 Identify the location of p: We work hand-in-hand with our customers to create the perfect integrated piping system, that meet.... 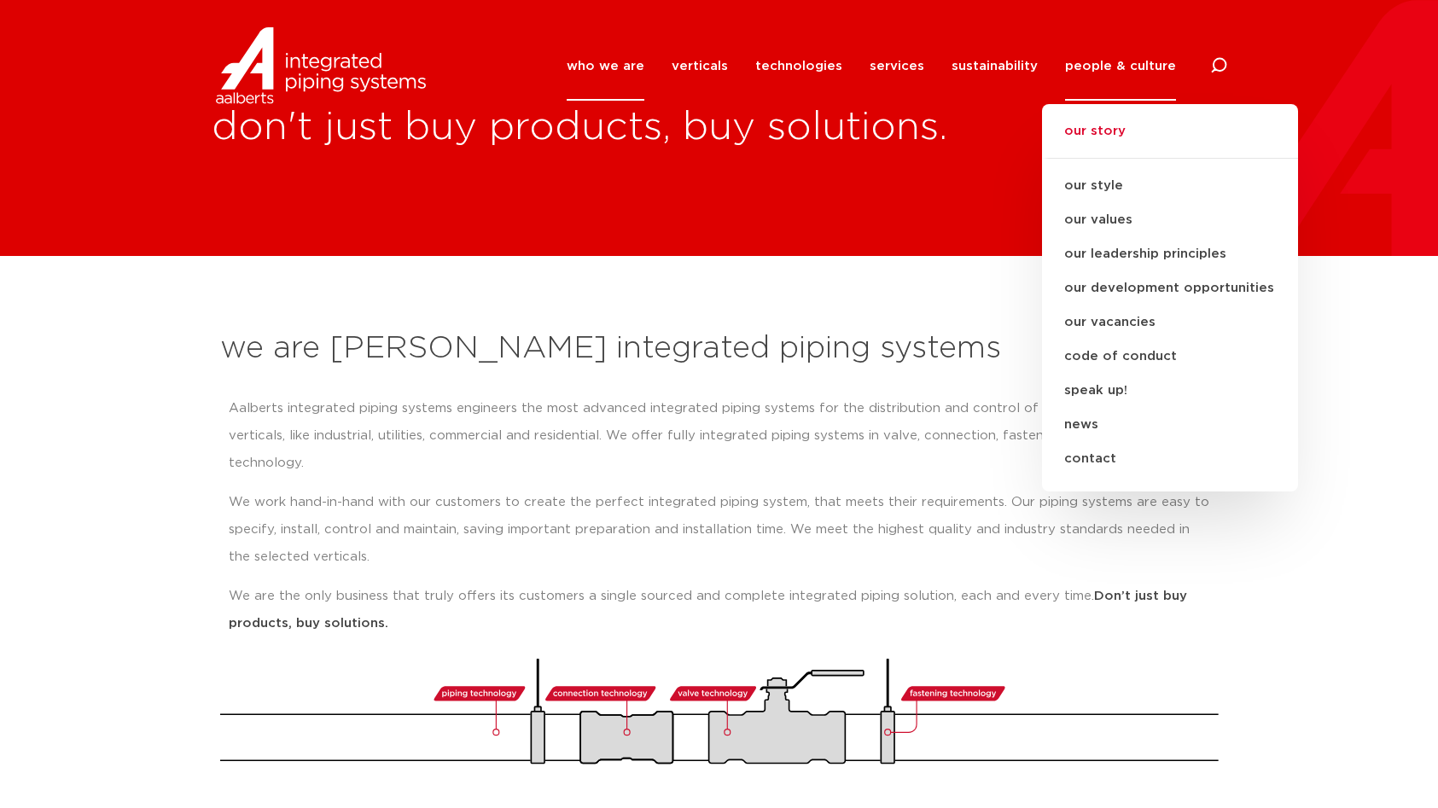
(719, 530).